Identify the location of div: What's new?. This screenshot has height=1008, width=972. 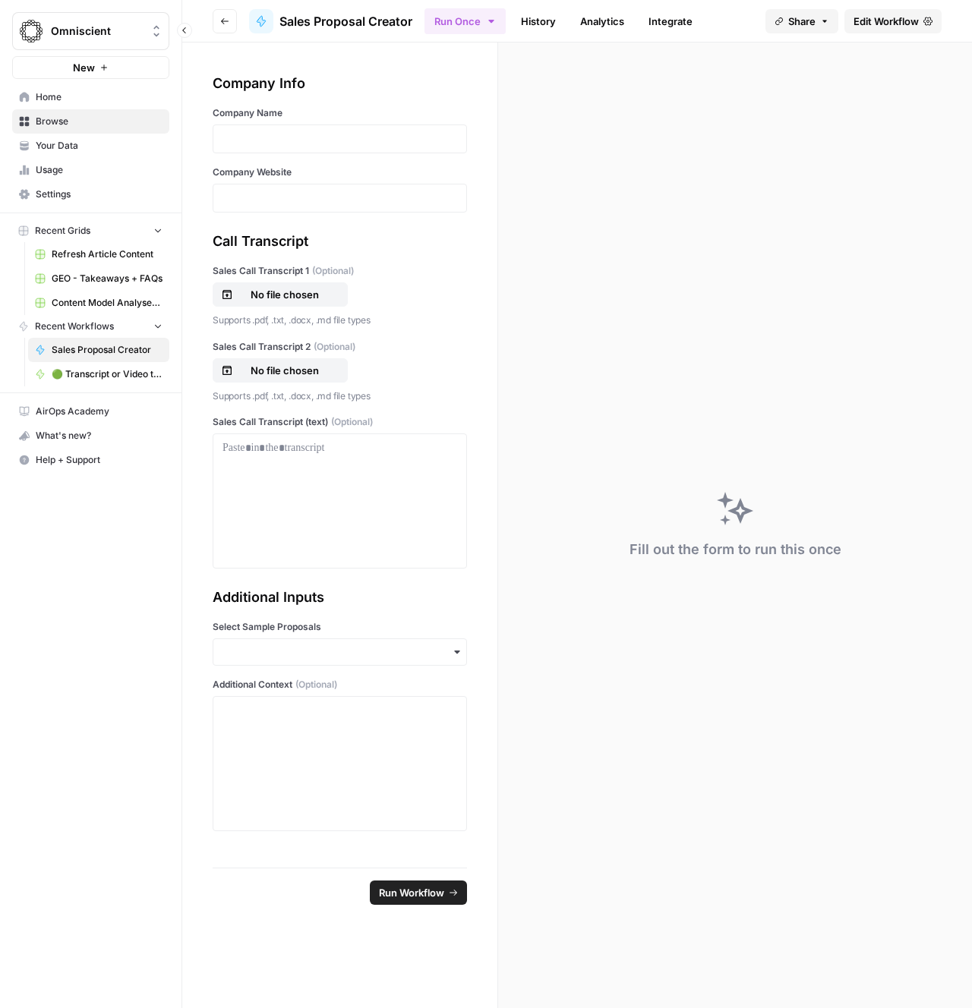
(90, 436).